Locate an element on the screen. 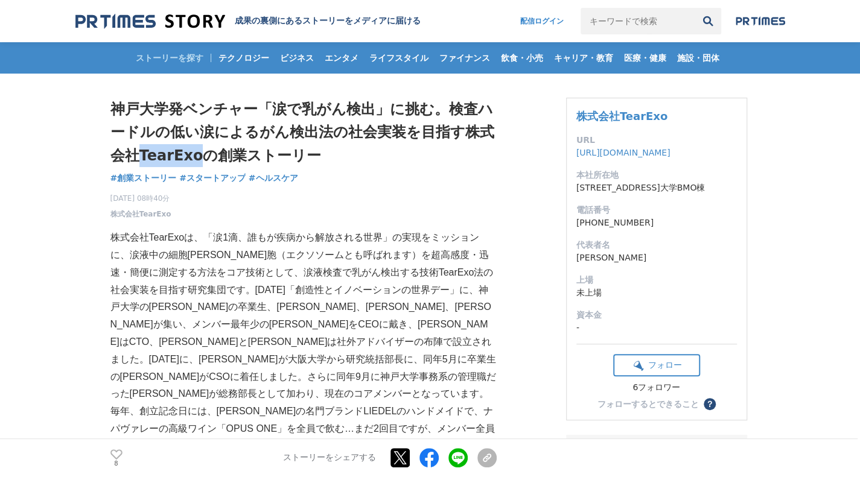 The image size is (860, 477). p: 8 is located at coordinates (116, 464).